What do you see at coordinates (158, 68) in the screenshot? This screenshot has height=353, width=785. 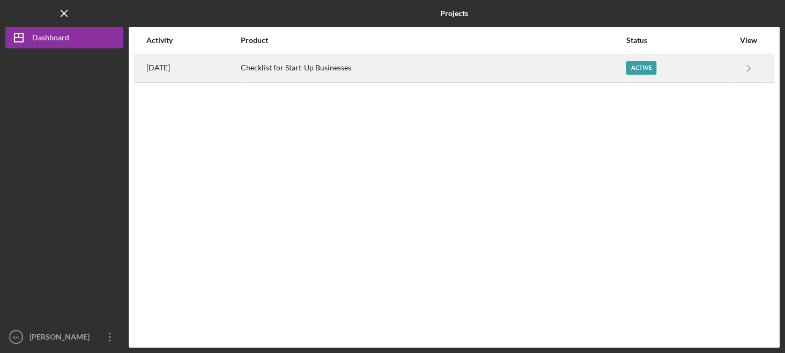 I see `time: 2025-08-28 21:12` at bounding box center [158, 68].